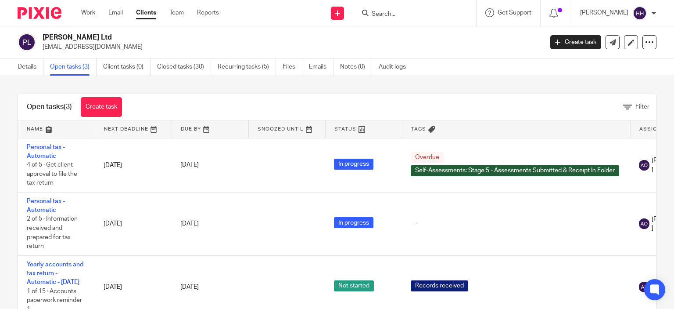  I want to click on span: Tags, so click(419, 129).